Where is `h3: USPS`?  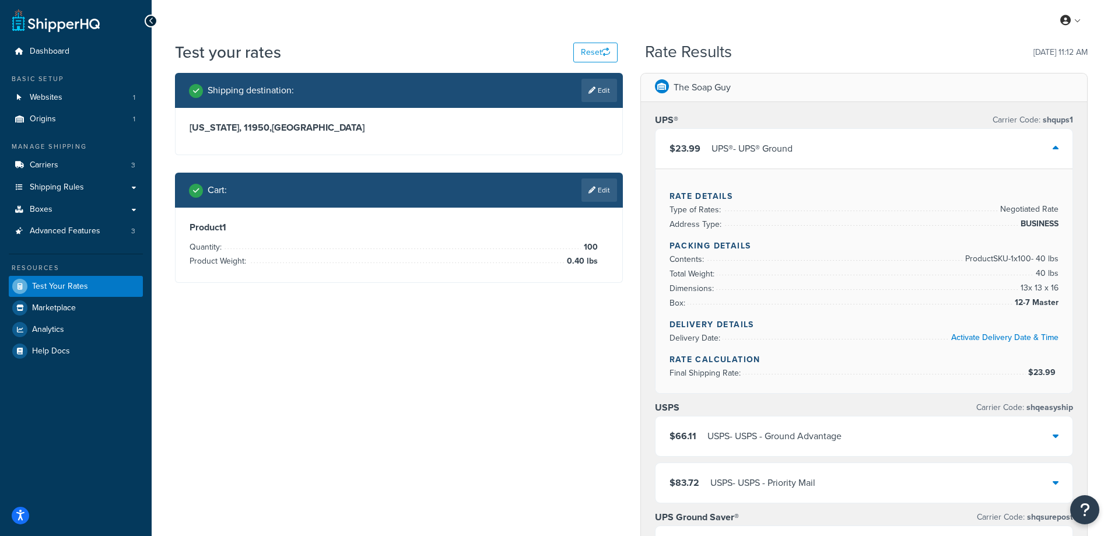
h3: USPS is located at coordinates (667, 408).